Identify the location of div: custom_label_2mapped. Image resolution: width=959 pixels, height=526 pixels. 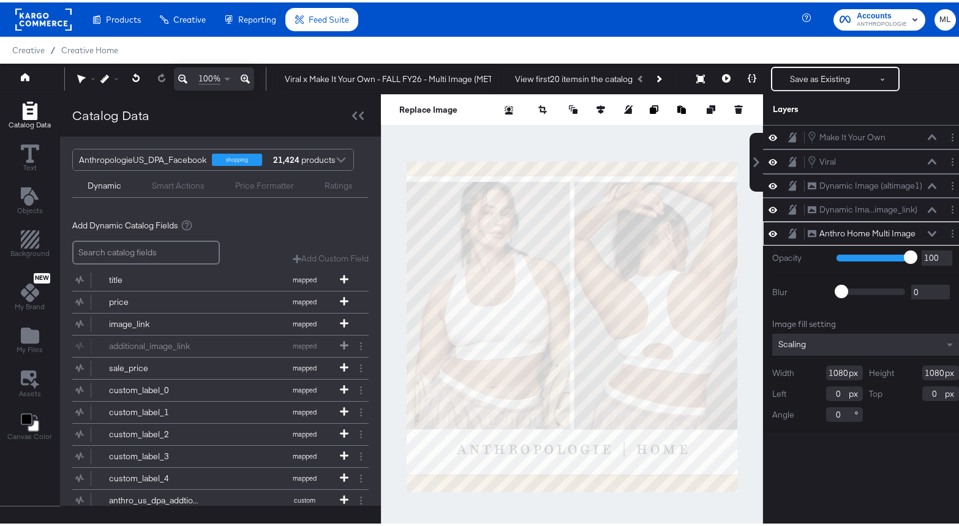
(221, 432).